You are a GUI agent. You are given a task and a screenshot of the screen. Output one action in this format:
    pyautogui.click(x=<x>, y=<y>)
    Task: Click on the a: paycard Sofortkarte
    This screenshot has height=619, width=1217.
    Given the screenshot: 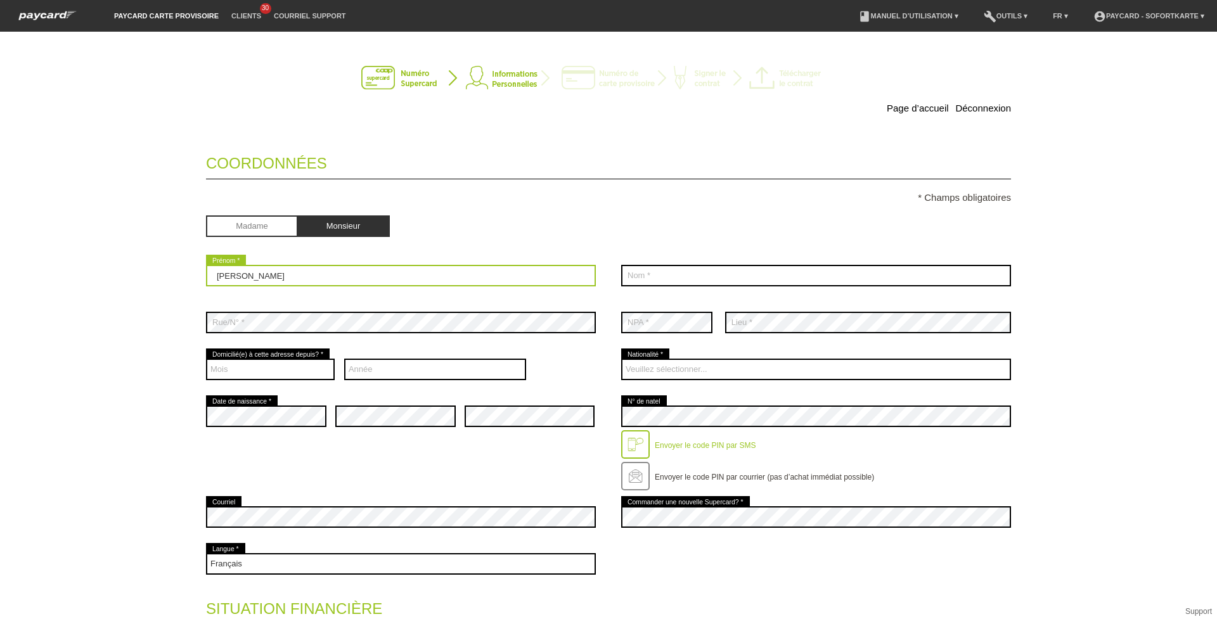 What is the action you would take?
    pyautogui.click(x=48, y=19)
    